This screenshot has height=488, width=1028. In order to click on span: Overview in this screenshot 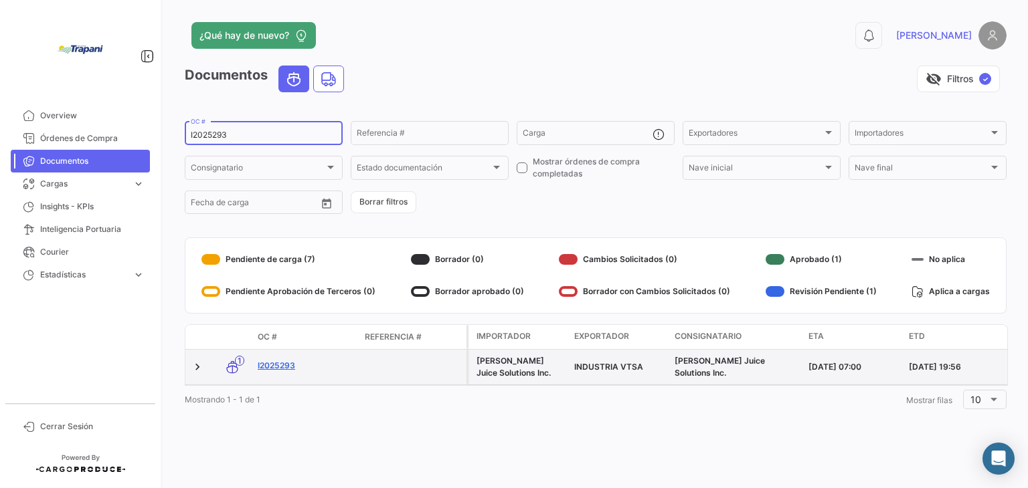, I will do `click(92, 116)`.